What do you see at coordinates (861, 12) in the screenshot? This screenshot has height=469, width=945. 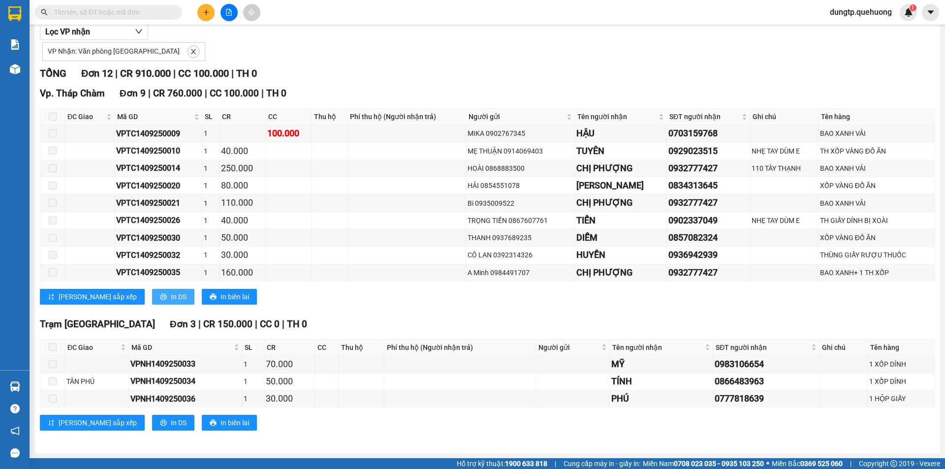 I see `span: dungtp.quehuong` at bounding box center [861, 12].